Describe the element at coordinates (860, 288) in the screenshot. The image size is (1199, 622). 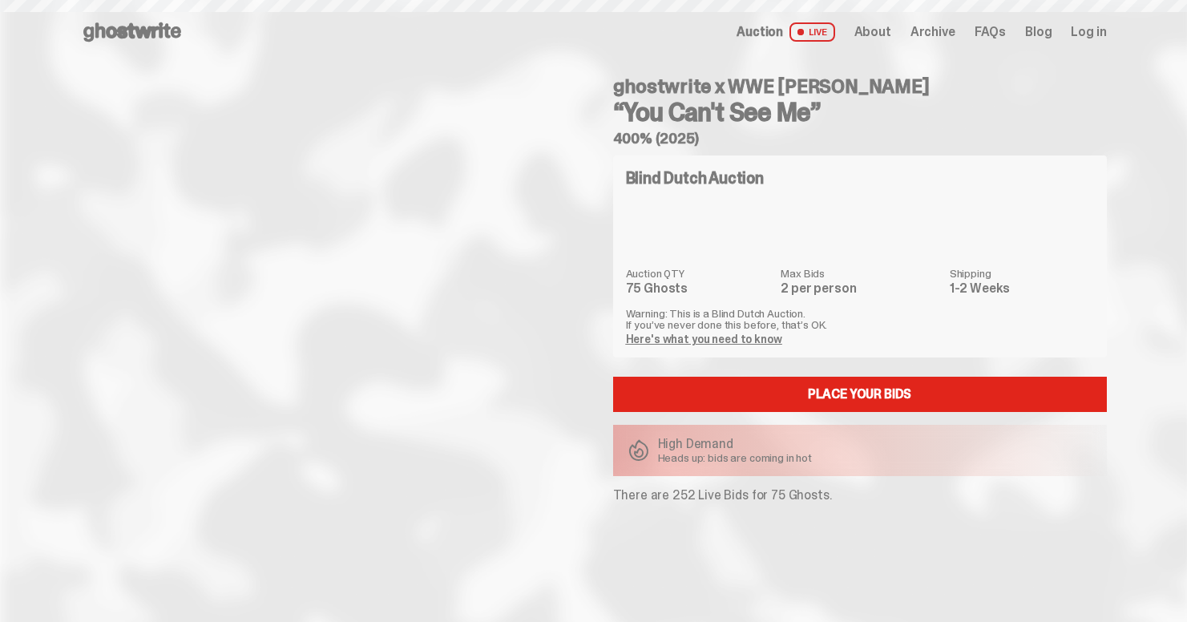
I see `dd: 2 per person` at that location.